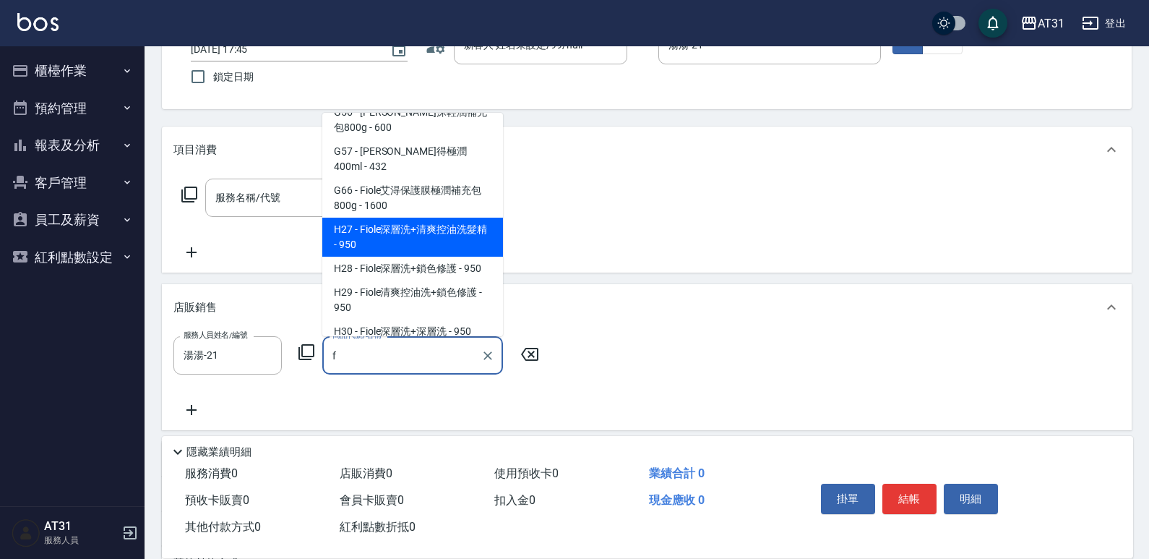  Describe the element at coordinates (1104, 23) in the screenshot. I see `button: 登出` at that location.